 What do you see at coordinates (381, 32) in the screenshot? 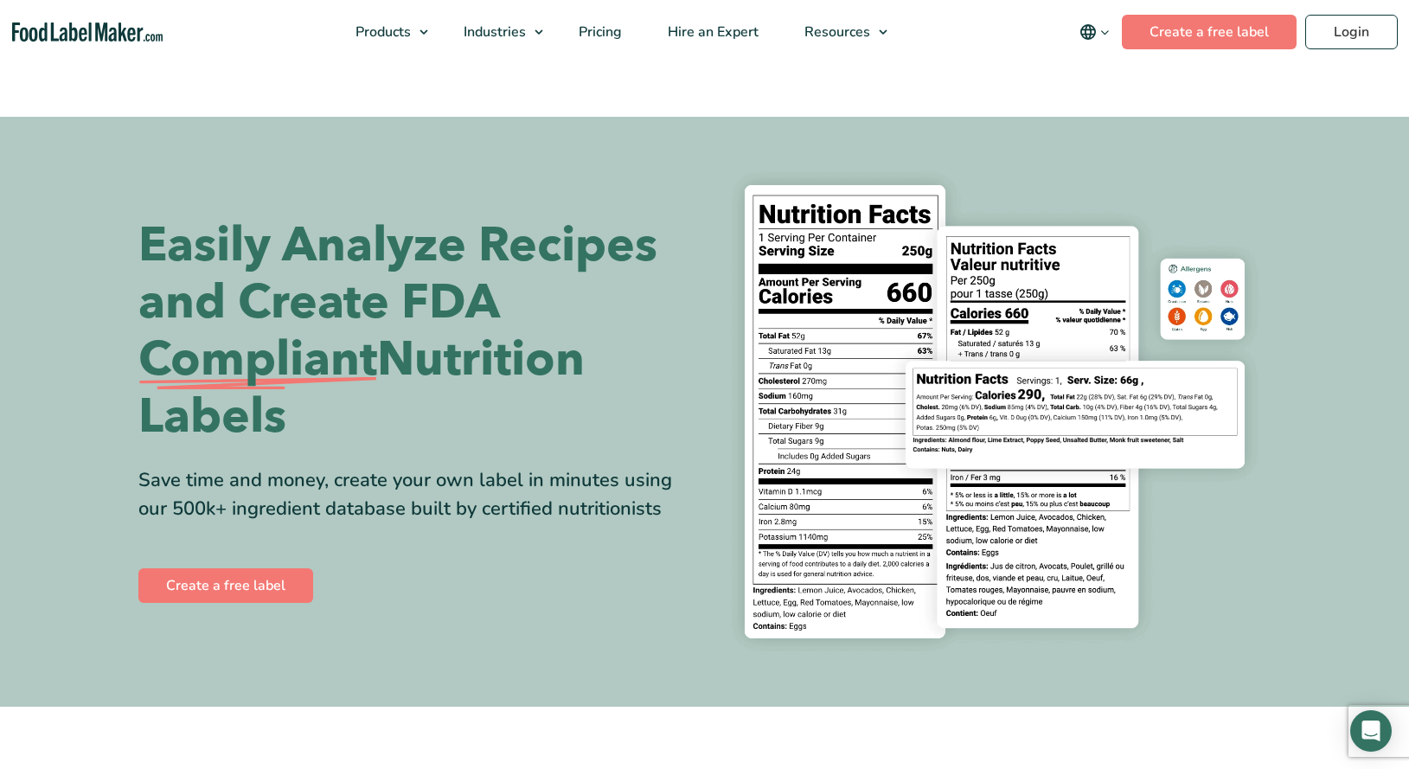
I see `span: Products` at bounding box center [381, 32].